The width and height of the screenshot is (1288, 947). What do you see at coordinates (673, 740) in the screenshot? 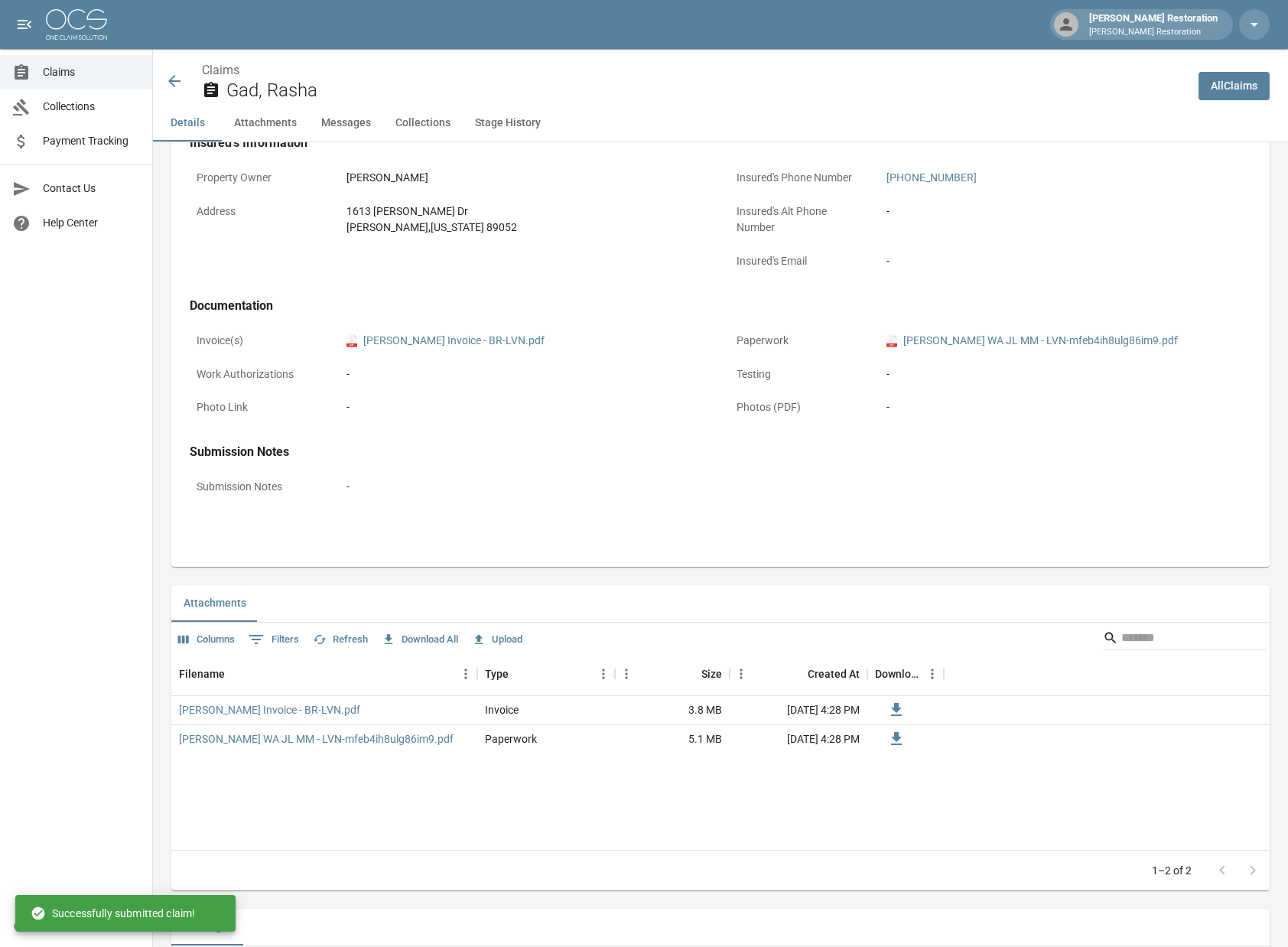
I see `div: 5.1 MB` at bounding box center [673, 740].